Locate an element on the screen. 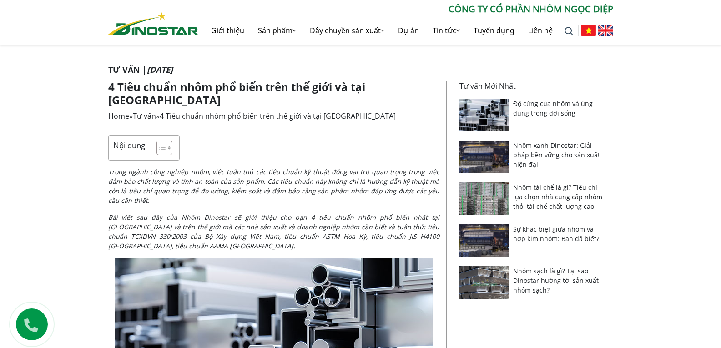 The width and height of the screenshot is (721, 348). a: Toggle Table of Content is located at coordinates (160, 148).